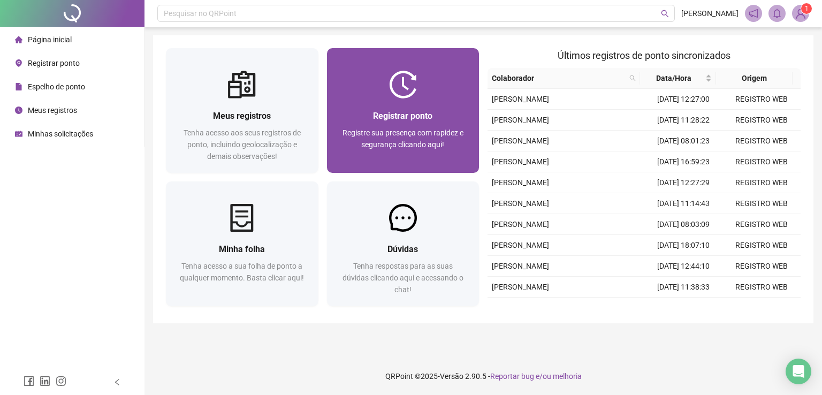  What do you see at coordinates (536, 376) in the screenshot?
I see `span: Reportar bug e/ou melhoria` at bounding box center [536, 376].